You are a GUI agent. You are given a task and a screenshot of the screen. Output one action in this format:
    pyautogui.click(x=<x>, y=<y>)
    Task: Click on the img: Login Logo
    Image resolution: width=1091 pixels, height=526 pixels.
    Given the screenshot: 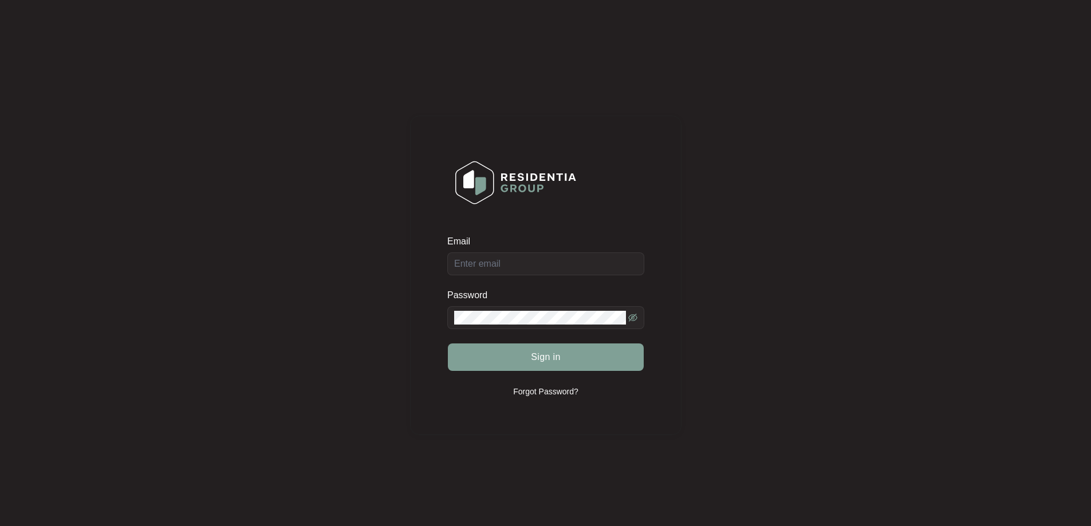 What is the action you would take?
    pyautogui.click(x=515, y=183)
    